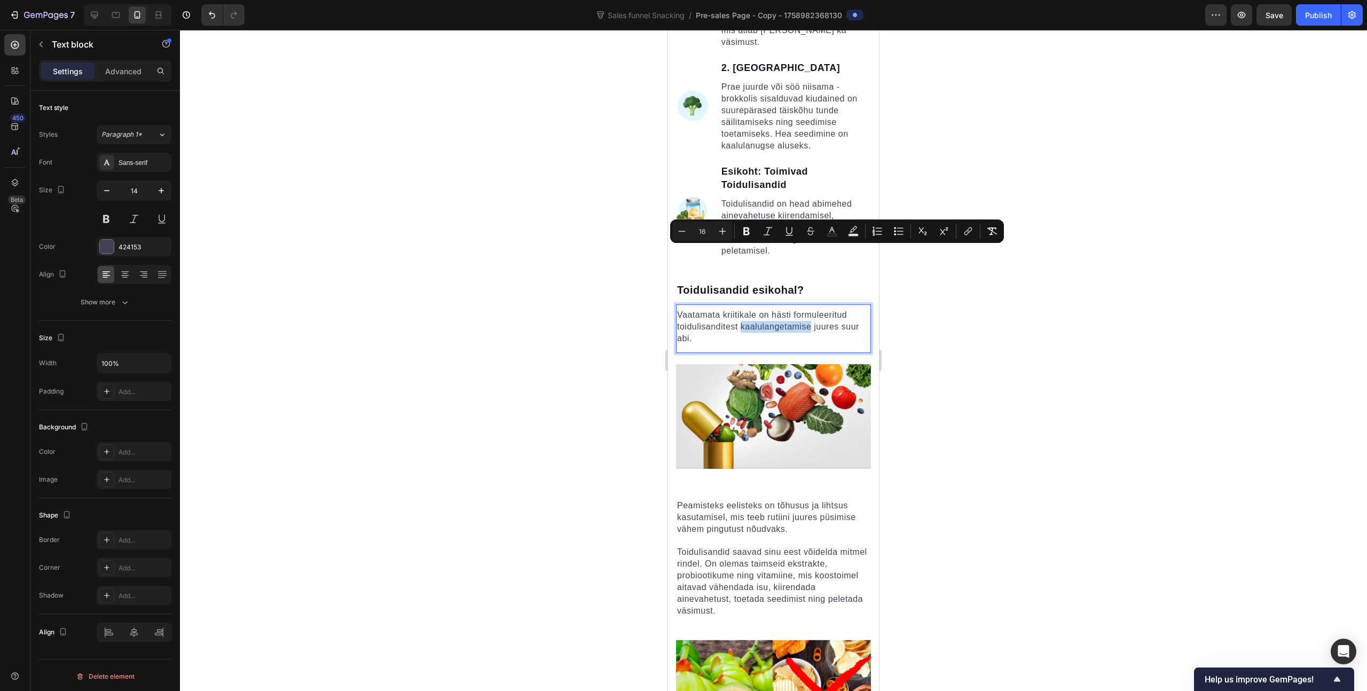  What do you see at coordinates (25, 76) in the screenshot?
I see `img: 495611768014373769-9e81a47f-0607-419c-a488-63098e1ec7ee.svg` at bounding box center [25, 76].